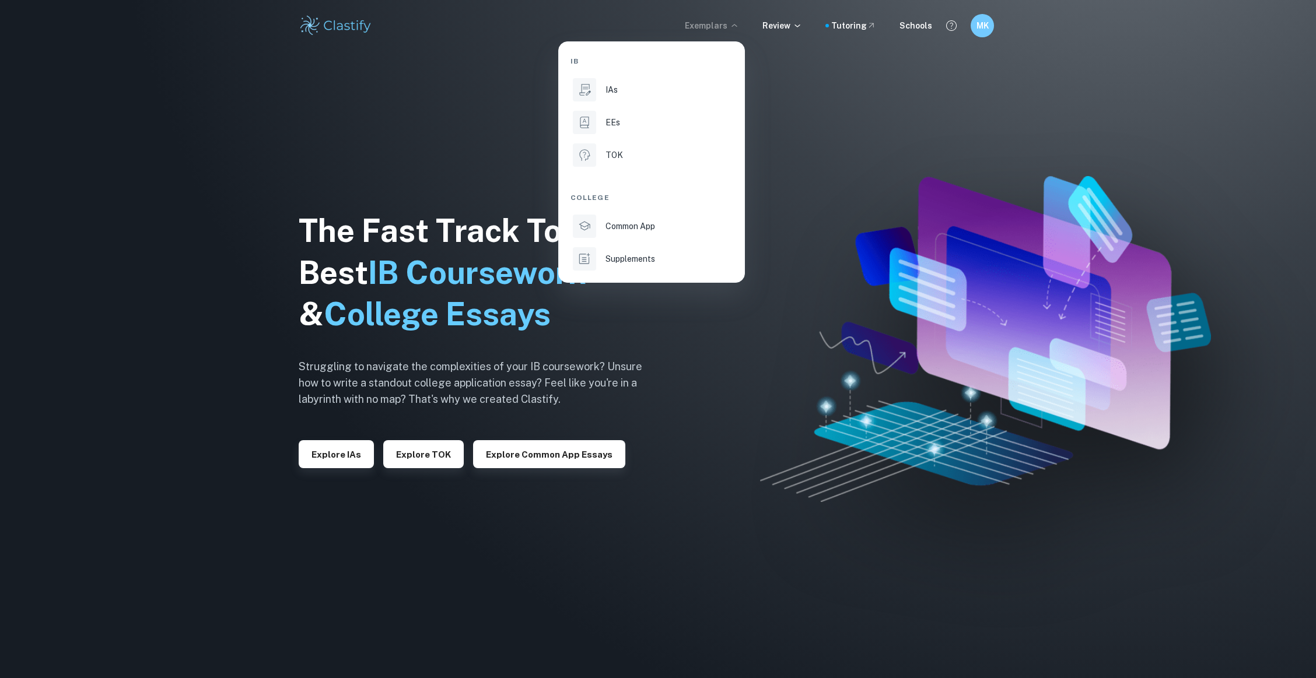 This screenshot has width=1316, height=678. Describe the element at coordinates (614, 155) in the screenshot. I see `p: TOK` at that location.